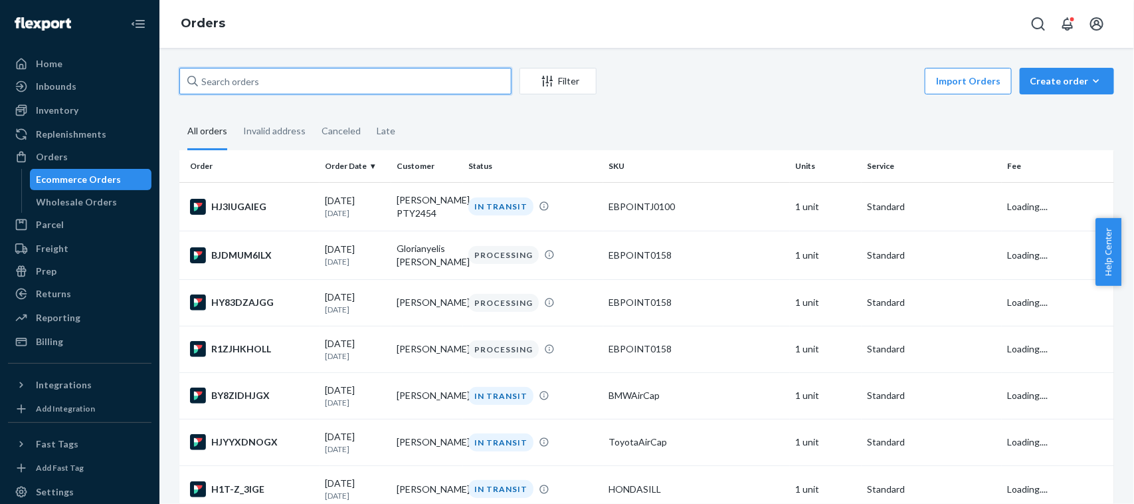 This screenshot has width=1134, height=504. Describe the element at coordinates (65, 408) in the screenshot. I see `div: Add Integration` at that location.